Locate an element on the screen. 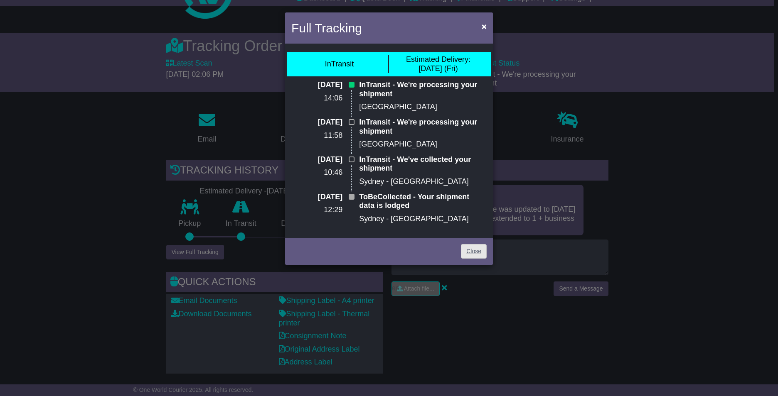 This screenshot has height=396, width=778. p: 12:29 is located at coordinates (317, 210).